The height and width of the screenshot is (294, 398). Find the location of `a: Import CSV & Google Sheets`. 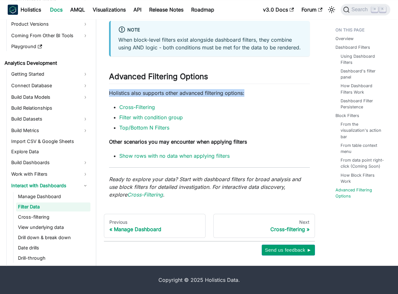

a: Import CSV & Google Sheets is located at coordinates (50, 141).